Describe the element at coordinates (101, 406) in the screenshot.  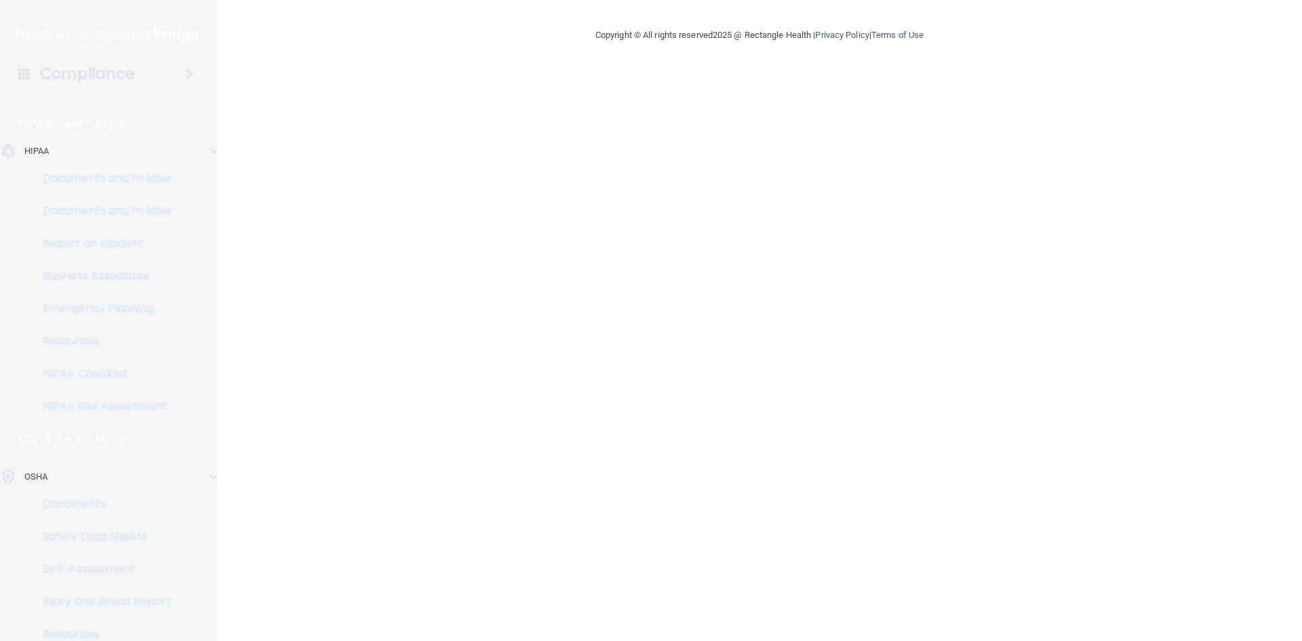
I see `p: HIPAA Risk Assessment` at that location.